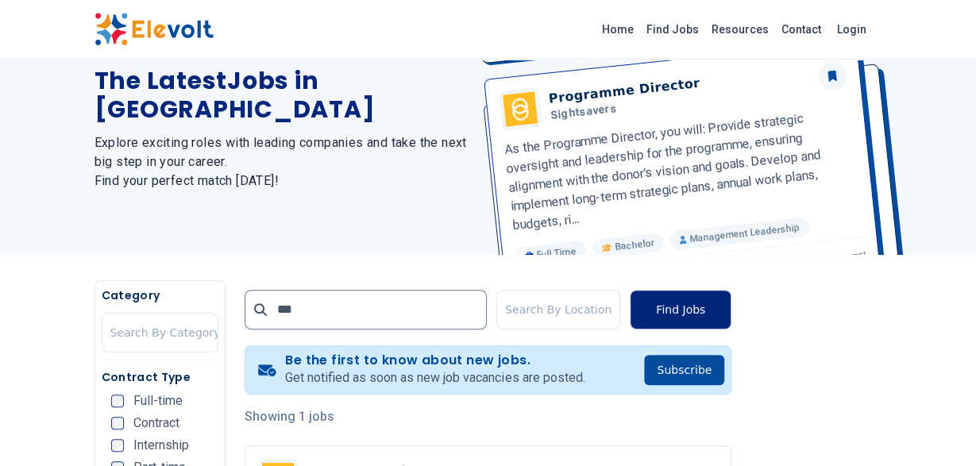  Describe the element at coordinates (118, 423) in the screenshot. I see `input: Contract` at that location.